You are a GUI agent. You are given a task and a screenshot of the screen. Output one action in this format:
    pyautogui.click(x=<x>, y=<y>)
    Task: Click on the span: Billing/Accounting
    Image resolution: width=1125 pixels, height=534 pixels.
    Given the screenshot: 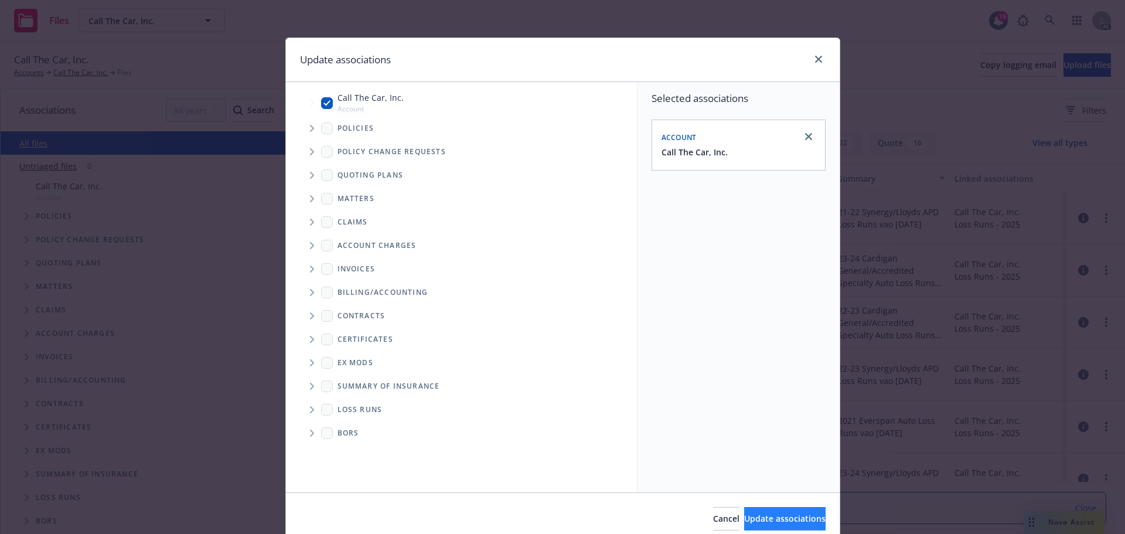 What is the action you would take?
    pyautogui.click(x=383, y=292)
    